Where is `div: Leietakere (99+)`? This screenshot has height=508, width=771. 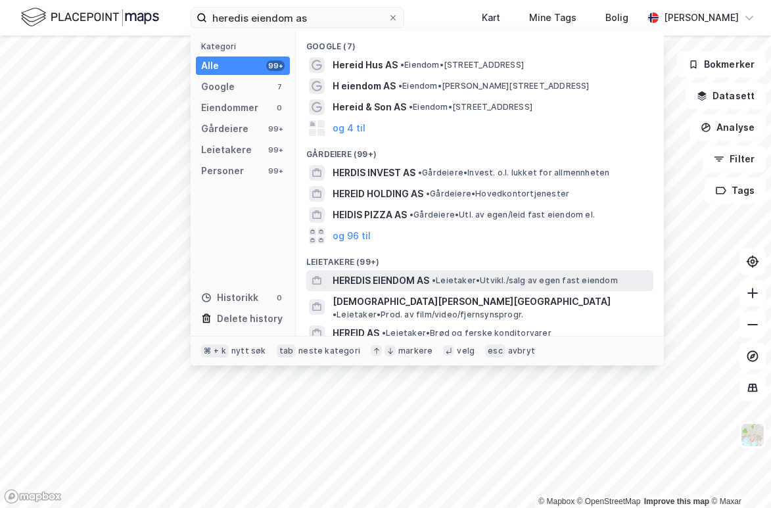
div: Leietakere (99+) is located at coordinates (480, 258).